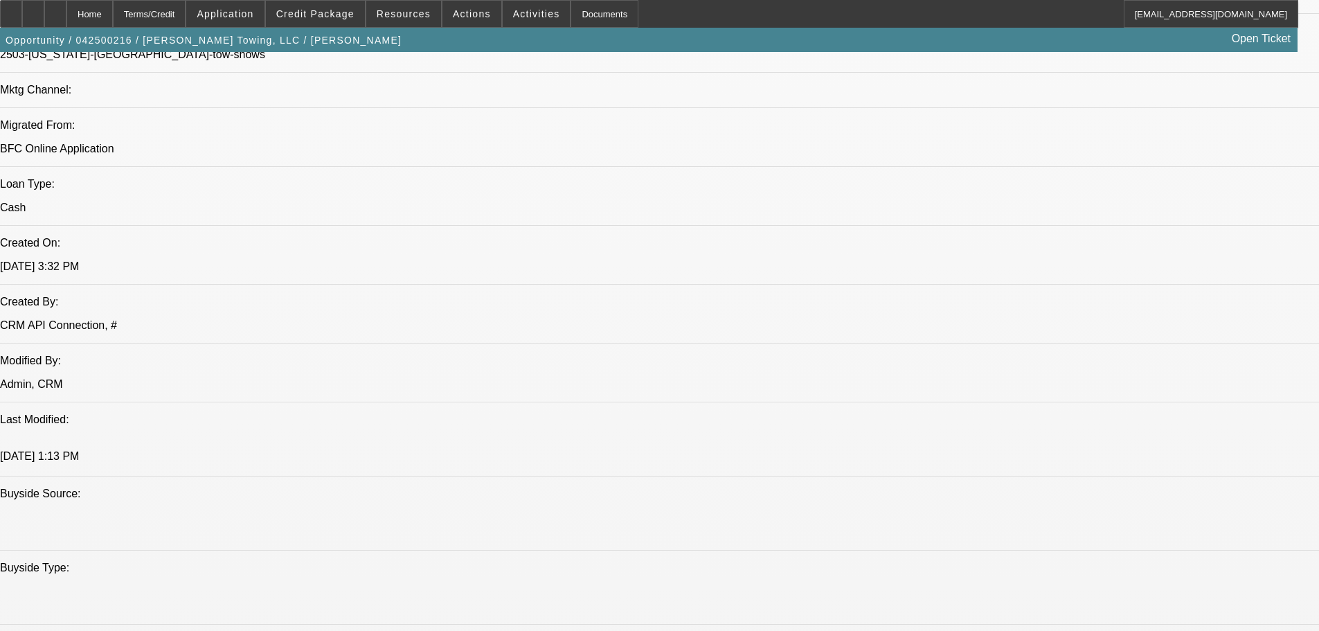 This screenshot has width=1319, height=631. What do you see at coordinates (315, 14) in the screenshot?
I see `span: Credit Package` at bounding box center [315, 14].